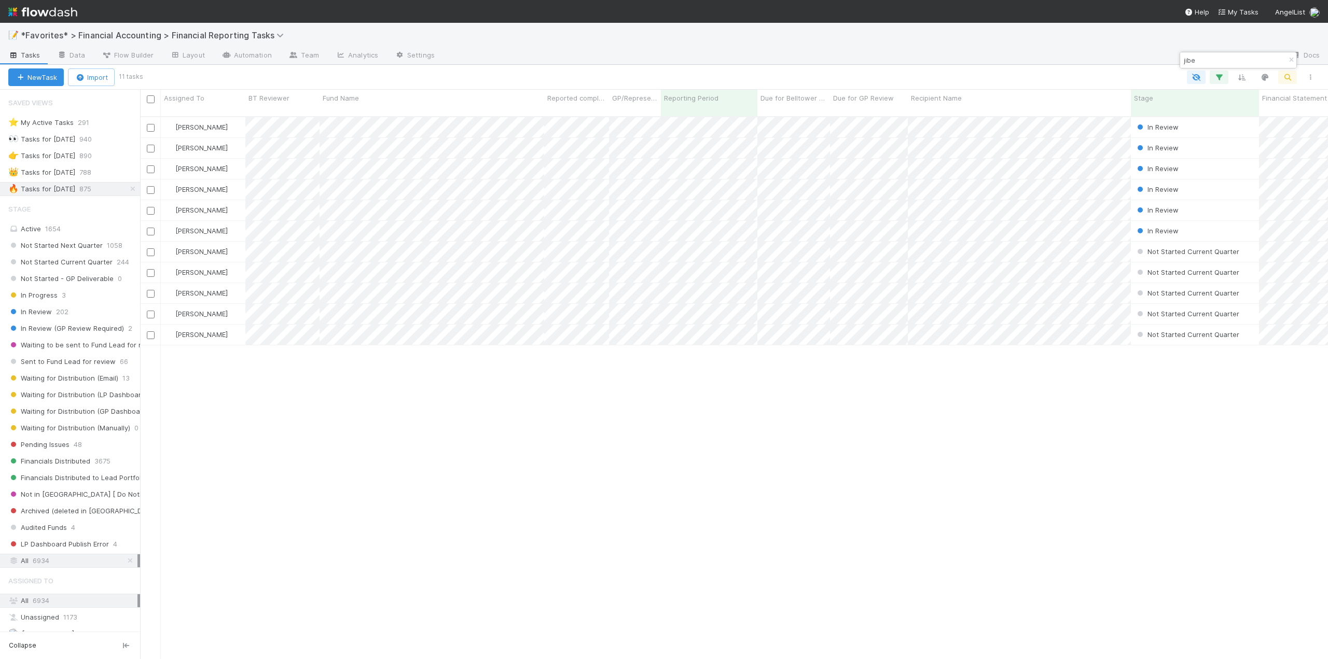  I want to click on span: Waiting for Distribution (LP Dashboard), so click(78, 395).